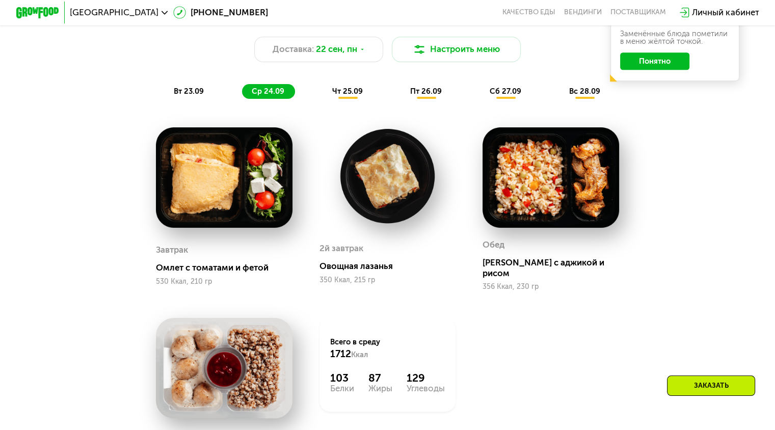 The width and height of the screenshot is (775, 430). I want to click on div: 356 Ккал, 230 гр, so click(551, 287).